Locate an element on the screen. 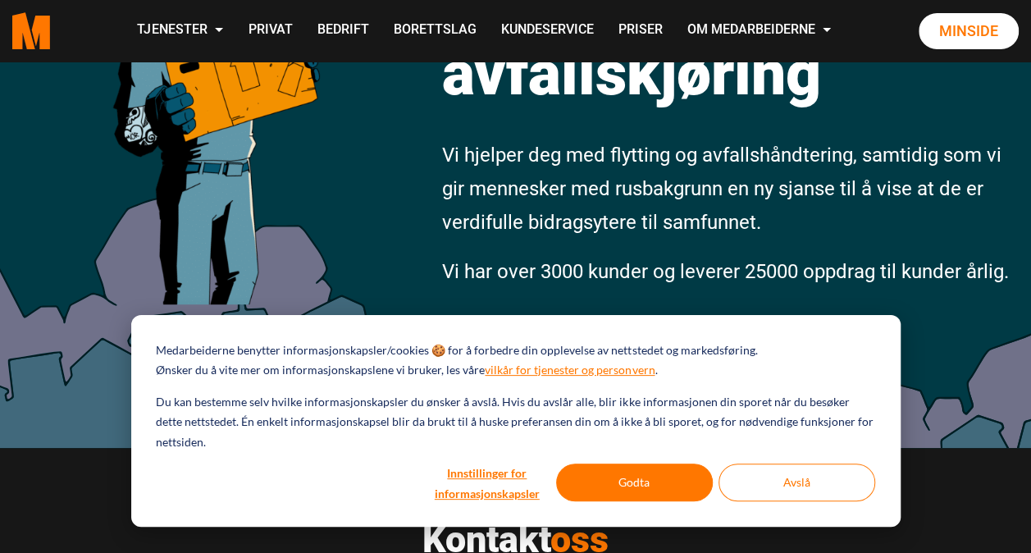  span: Vi har over 3000 kunder og leverer 25000 oppdrag til kunder årlig. is located at coordinates (725, 272).